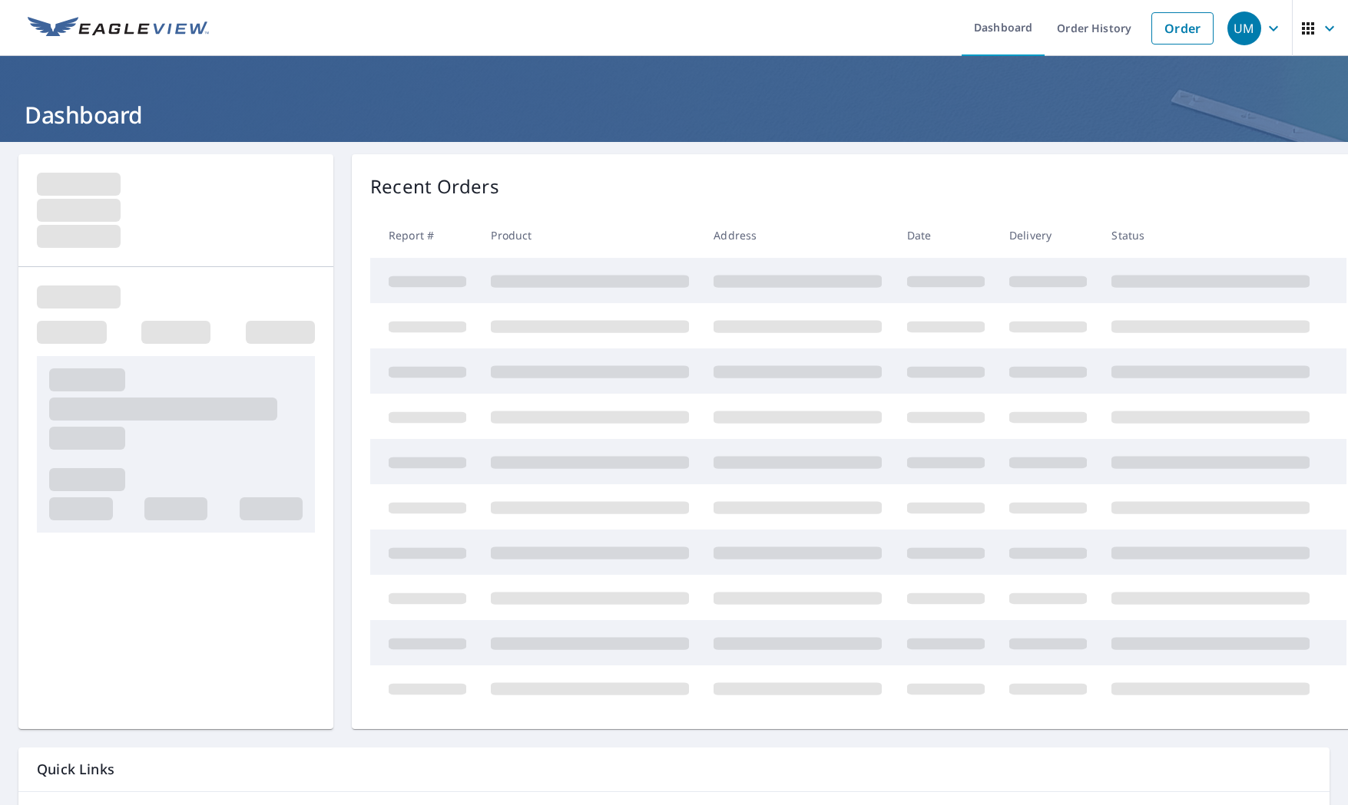  I want to click on th: Date, so click(945, 235).